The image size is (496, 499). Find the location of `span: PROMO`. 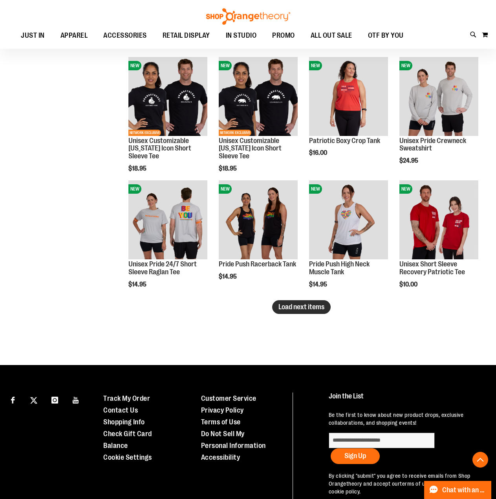

span: PROMO is located at coordinates (284, 35).